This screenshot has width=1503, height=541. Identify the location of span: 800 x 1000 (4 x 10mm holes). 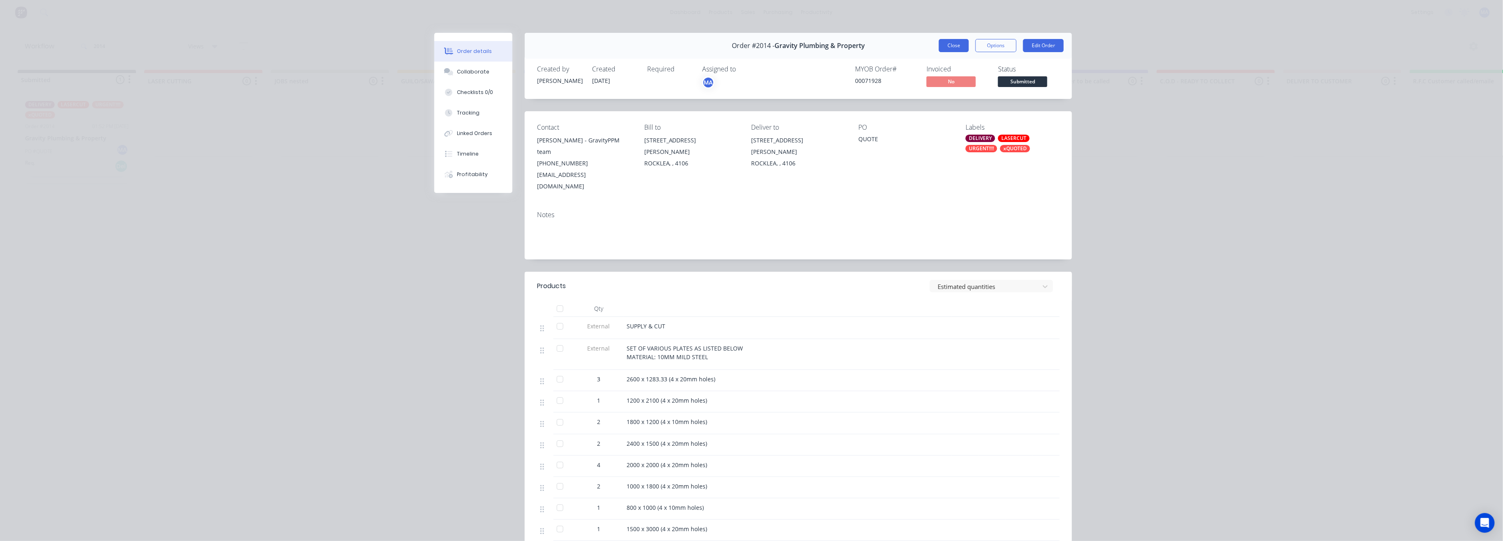
(665, 508).